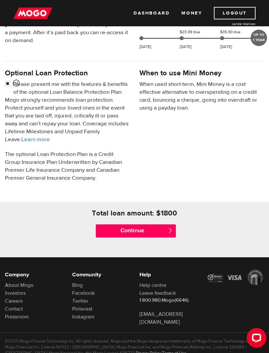  Describe the element at coordinates (83, 316) in the screenshot. I see `a: Instagram` at that location.